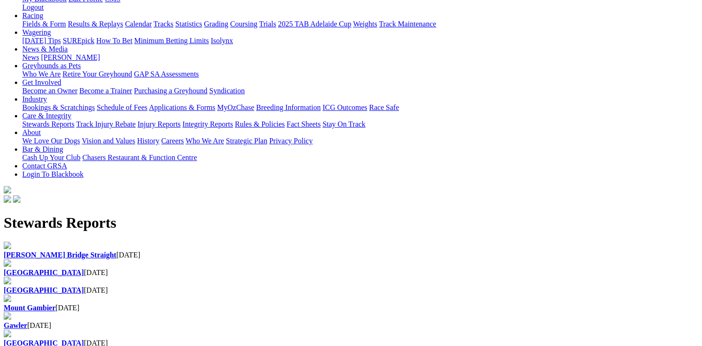 The image size is (702, 346). What do you see at coordinates (148, 141) in the screenshot?
I see `a: History` at bounding box center [148, 141].